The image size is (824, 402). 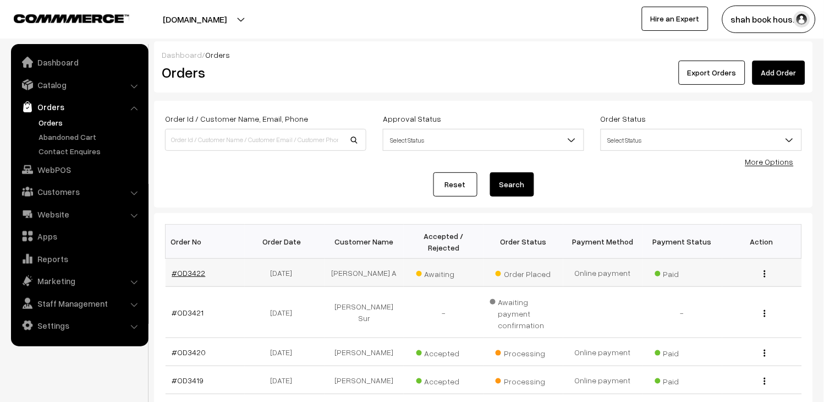 What do you see at coordinates (762, 242) in the screenshot?
I see `th: Action` at bounding box center [762, 242].